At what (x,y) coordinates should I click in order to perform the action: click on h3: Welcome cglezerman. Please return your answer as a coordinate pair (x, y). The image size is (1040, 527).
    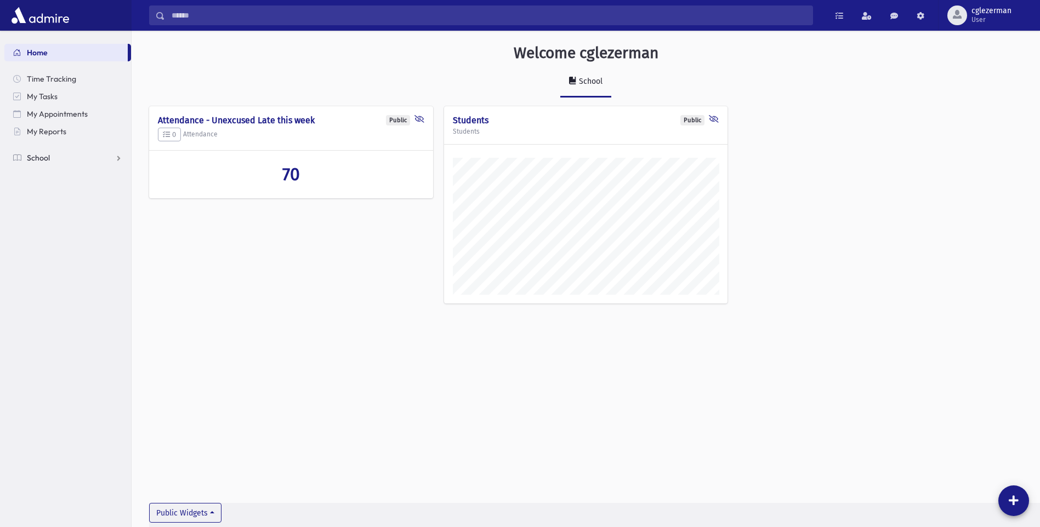
    Looking at the image, I should click on (586, 53).